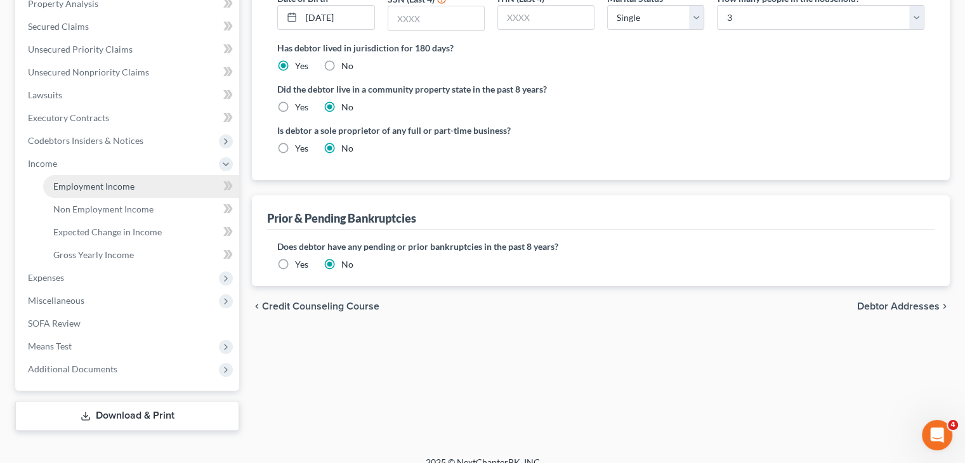 This screenshot has height=463, width=965. What do you see at coordinates (953, 425) in the screenshot?
I see `span: 4` at bounding box center [953, 425].